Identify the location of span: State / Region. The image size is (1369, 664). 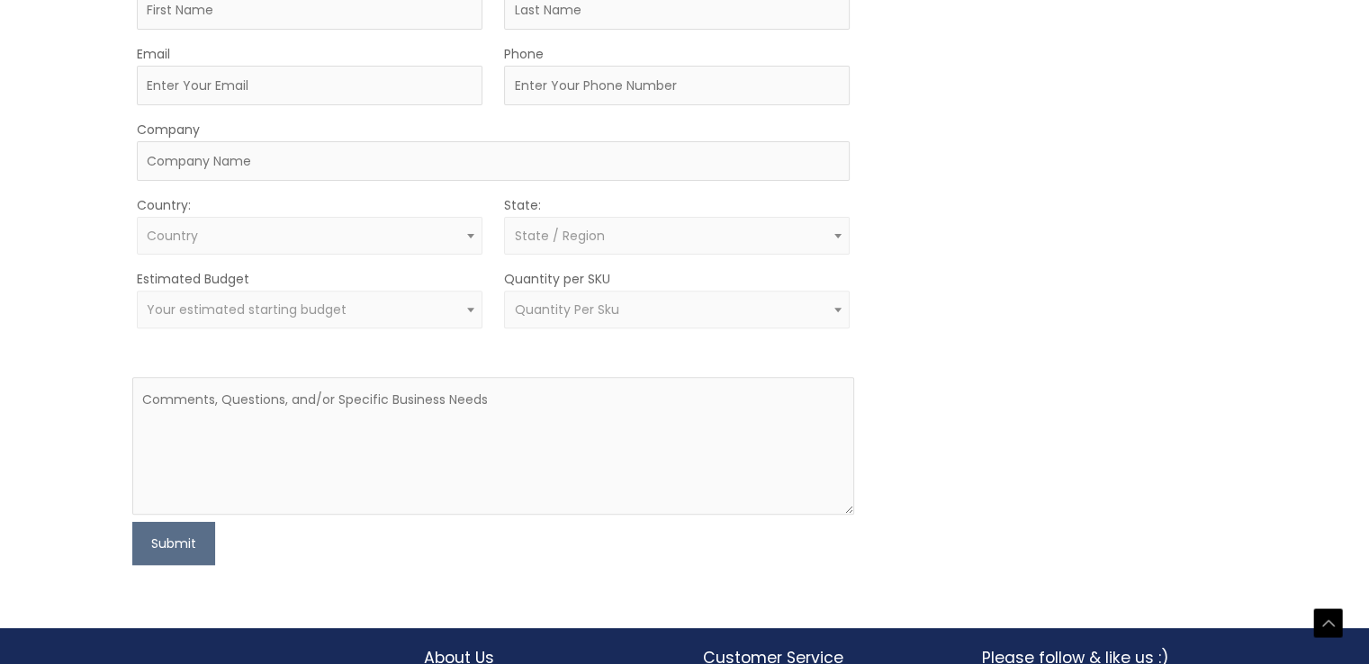
(559, 236).